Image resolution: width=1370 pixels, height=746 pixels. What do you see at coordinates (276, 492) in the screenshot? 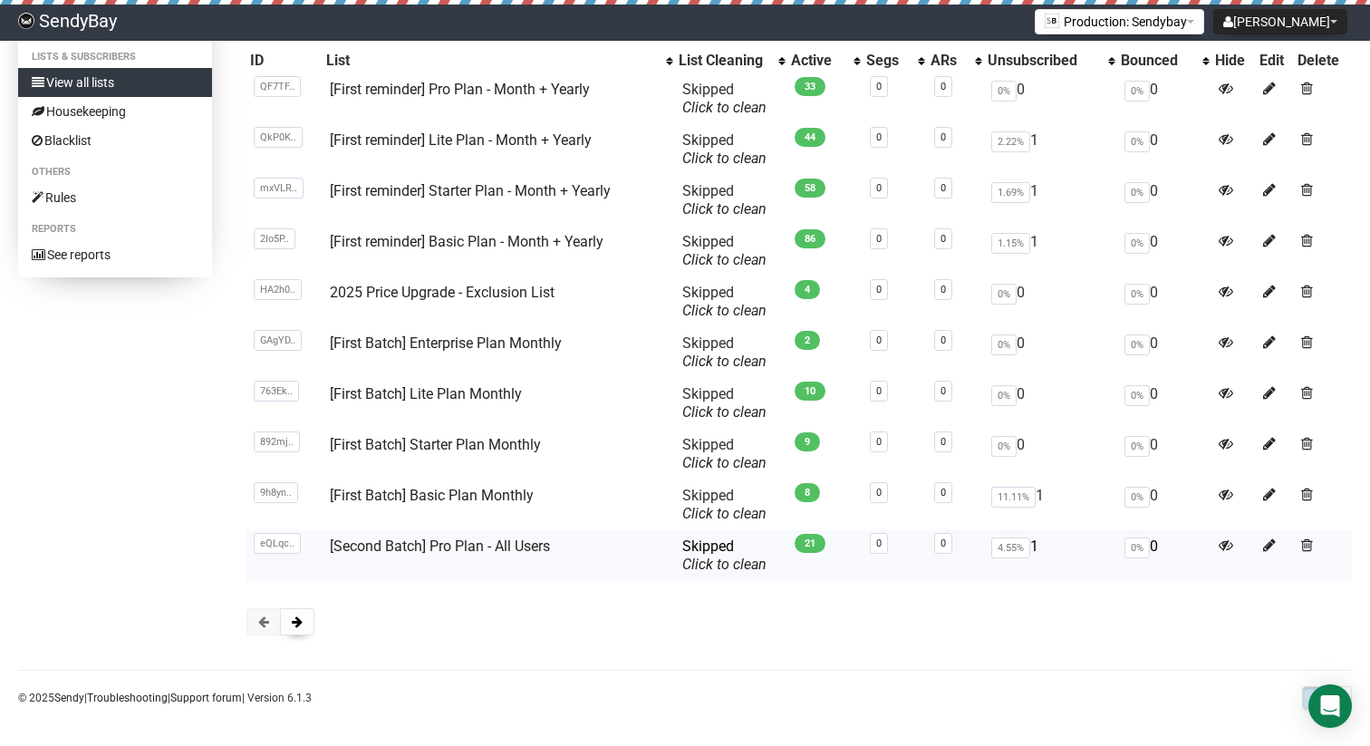
I see `span: 9h8yn..` at bounding box center [276, 492].